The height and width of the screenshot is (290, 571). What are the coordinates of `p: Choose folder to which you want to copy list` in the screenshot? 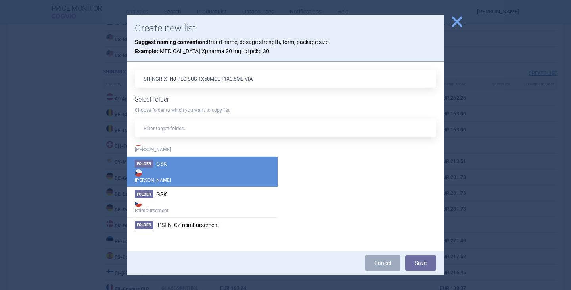 It's located at (285, 110).